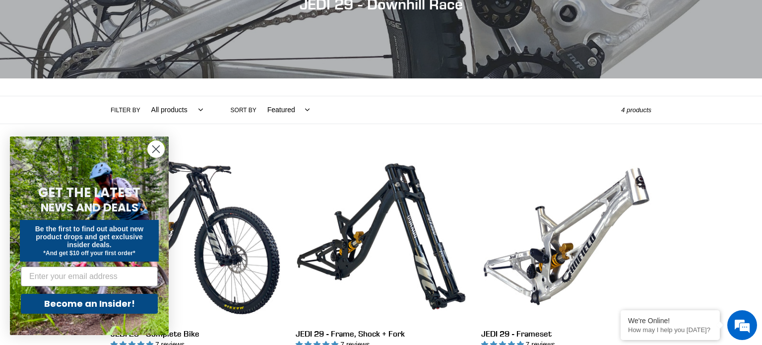  I want to click on span: Be the first to find out about new product drops and get exclusive insider deals., so click(89, 237).